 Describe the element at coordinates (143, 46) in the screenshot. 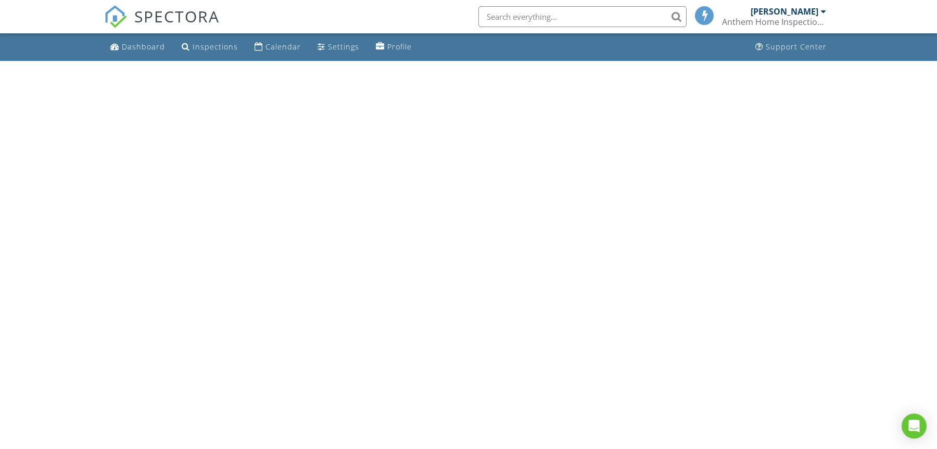

I see `div: Dashboard` at that location.